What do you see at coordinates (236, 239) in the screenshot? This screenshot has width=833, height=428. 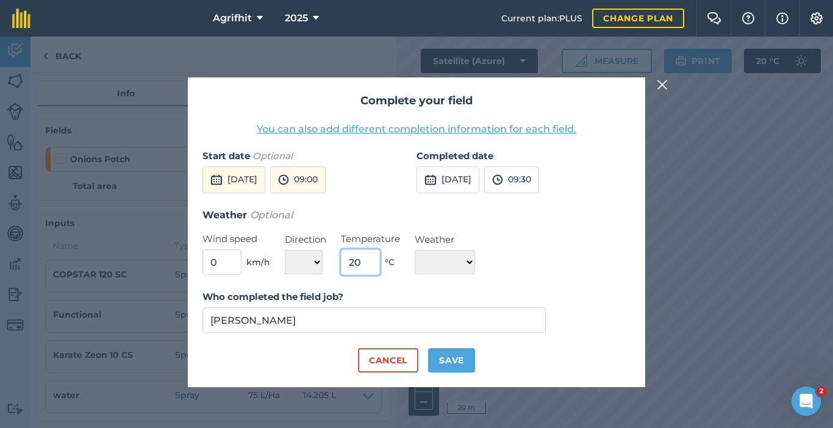 I see `label: Wind speed` at bounding box center [236, 239].